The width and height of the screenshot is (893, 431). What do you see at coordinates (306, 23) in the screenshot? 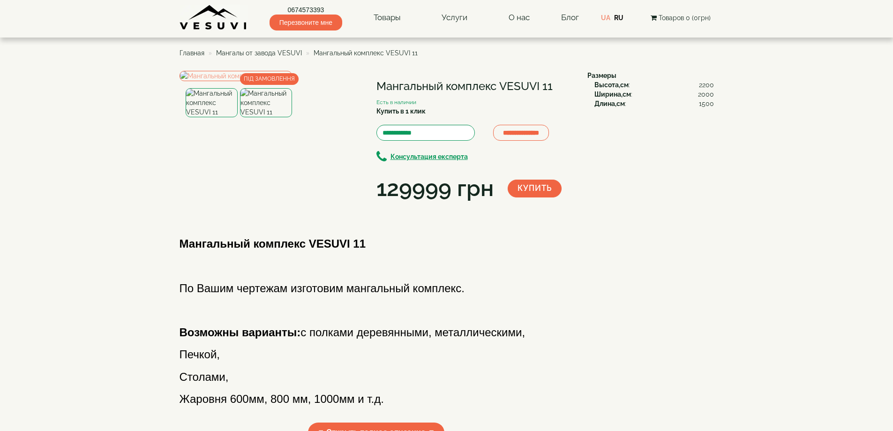
I see `span: Перезвоните мне` at bounding box center [306, 23].